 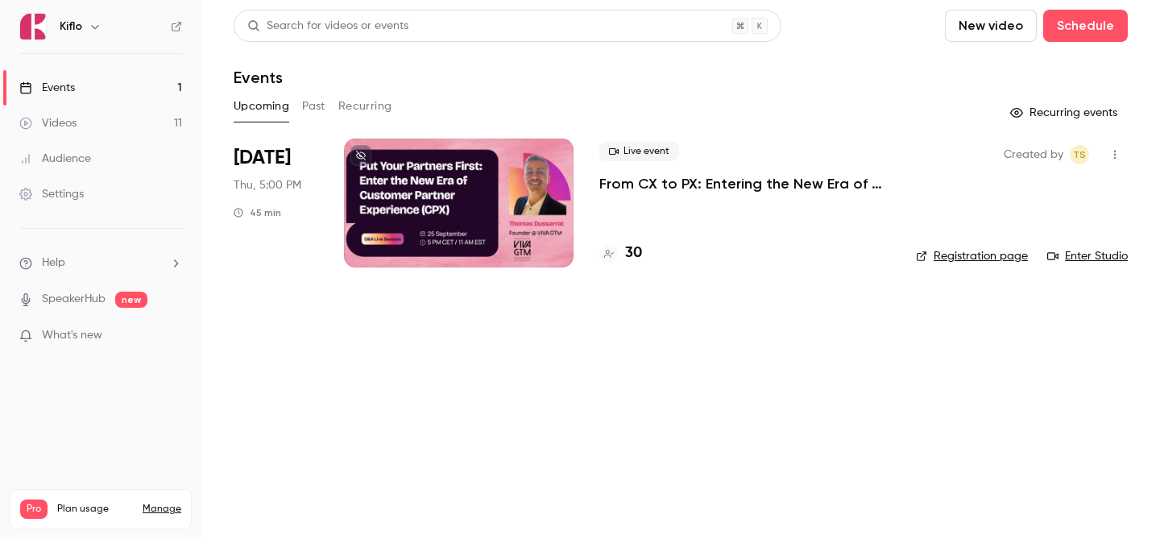 What do you see at coordinates (971, 256) in the screenshot?
I see `a: Registration page` at bounding box center [971, 256].